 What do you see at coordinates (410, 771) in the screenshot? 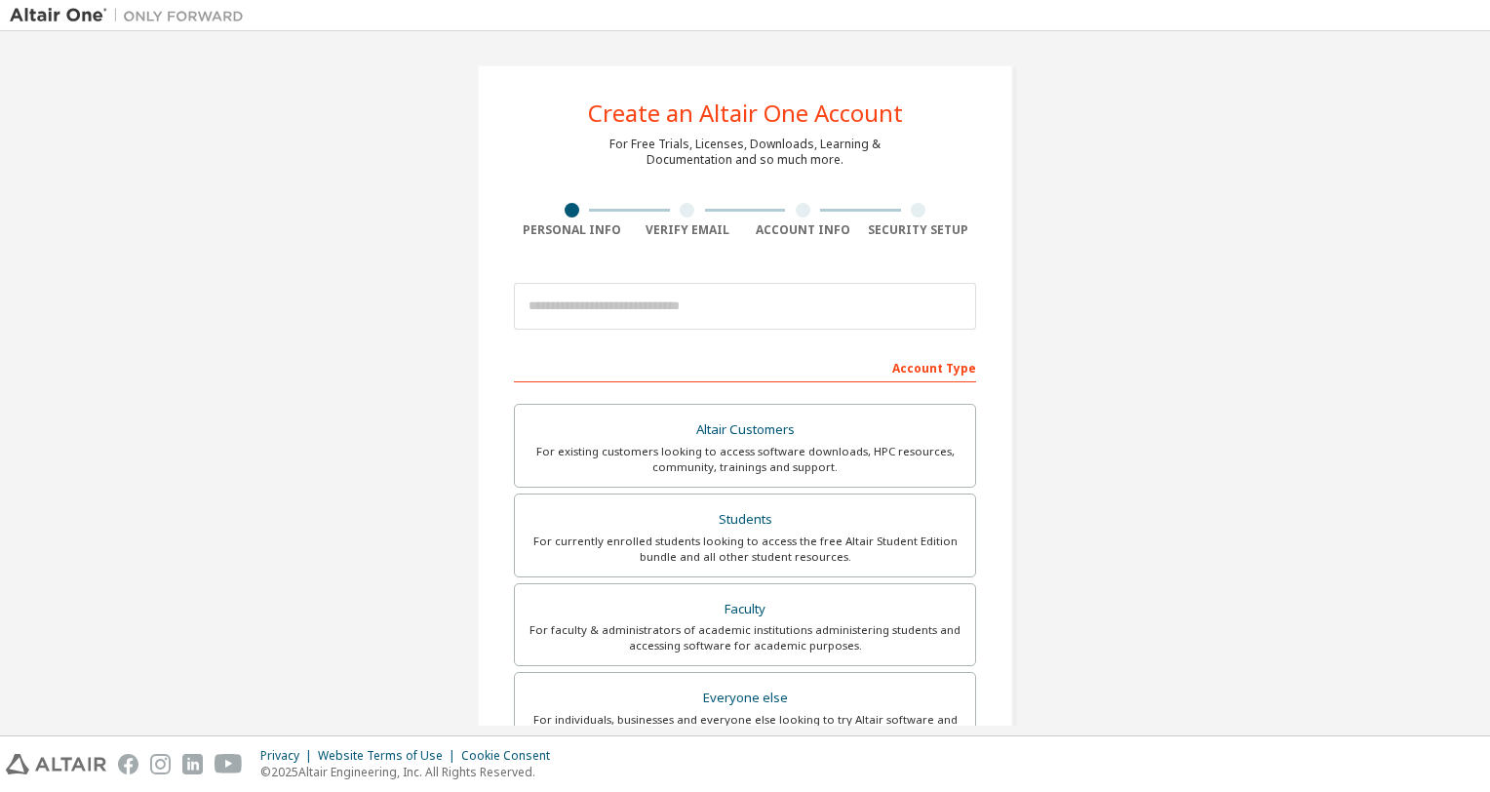
I see `p: © 2025 Altair Engineering, Inc. All Rights Reserved.` at bounding box center [410, 771].